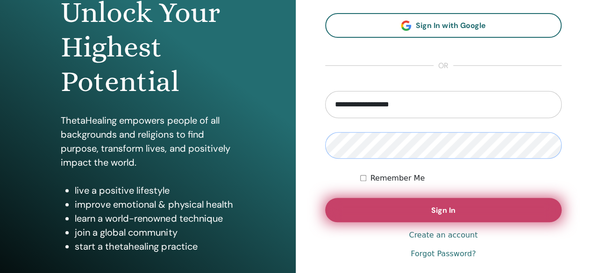  What do you see at coordinates (155, 247) in the screenshot?
I see `li: start a thetahealing practice` at bounding box center [155, 247].